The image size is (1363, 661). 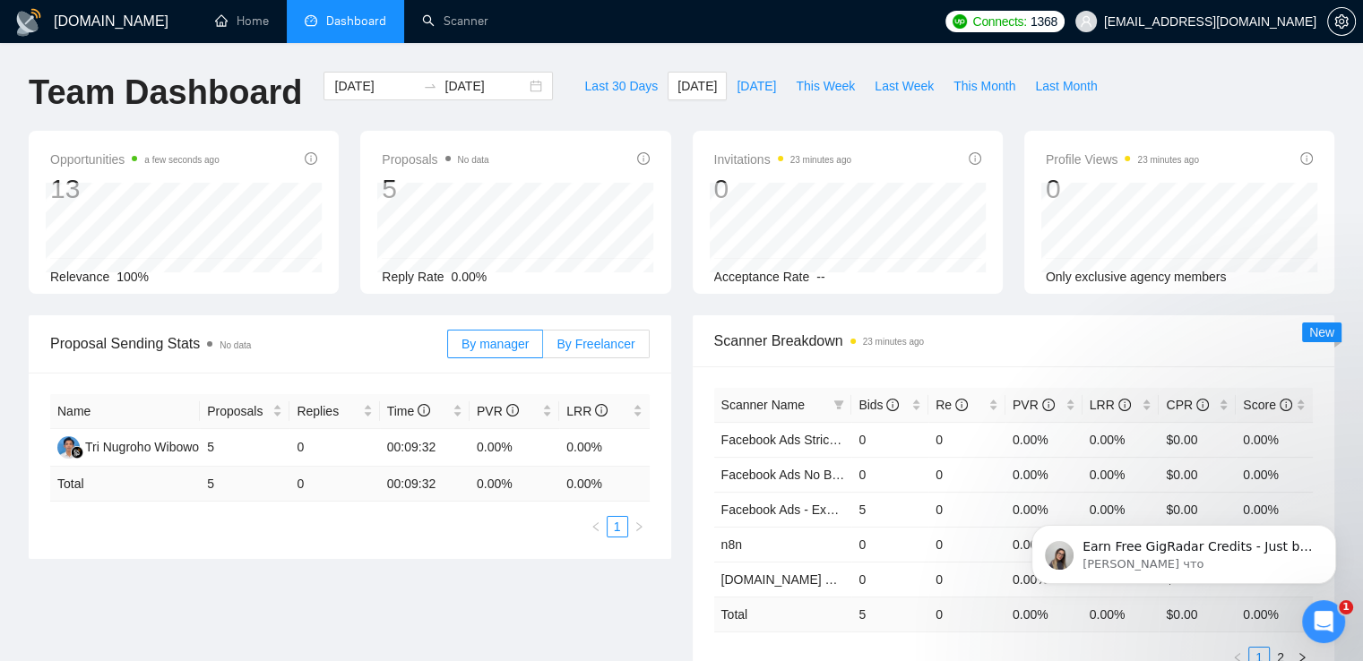 I want to click on span: filter, so click(x=839, y=405).